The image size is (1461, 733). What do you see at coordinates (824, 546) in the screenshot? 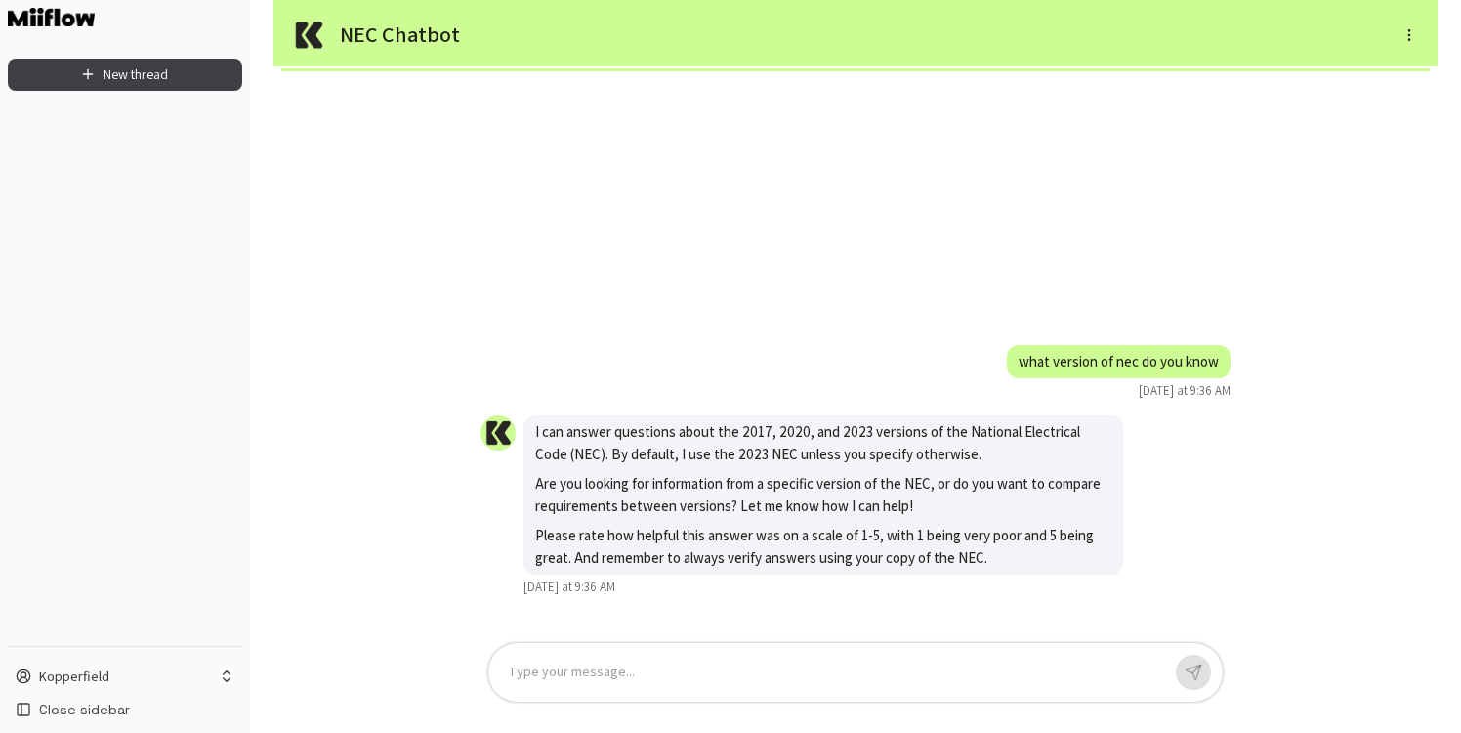
I see `p: Please rate how helpful this answer was on a scale of 1-5, with 1 being very poor and 5 being gre...` at bounding box center [824, 546].